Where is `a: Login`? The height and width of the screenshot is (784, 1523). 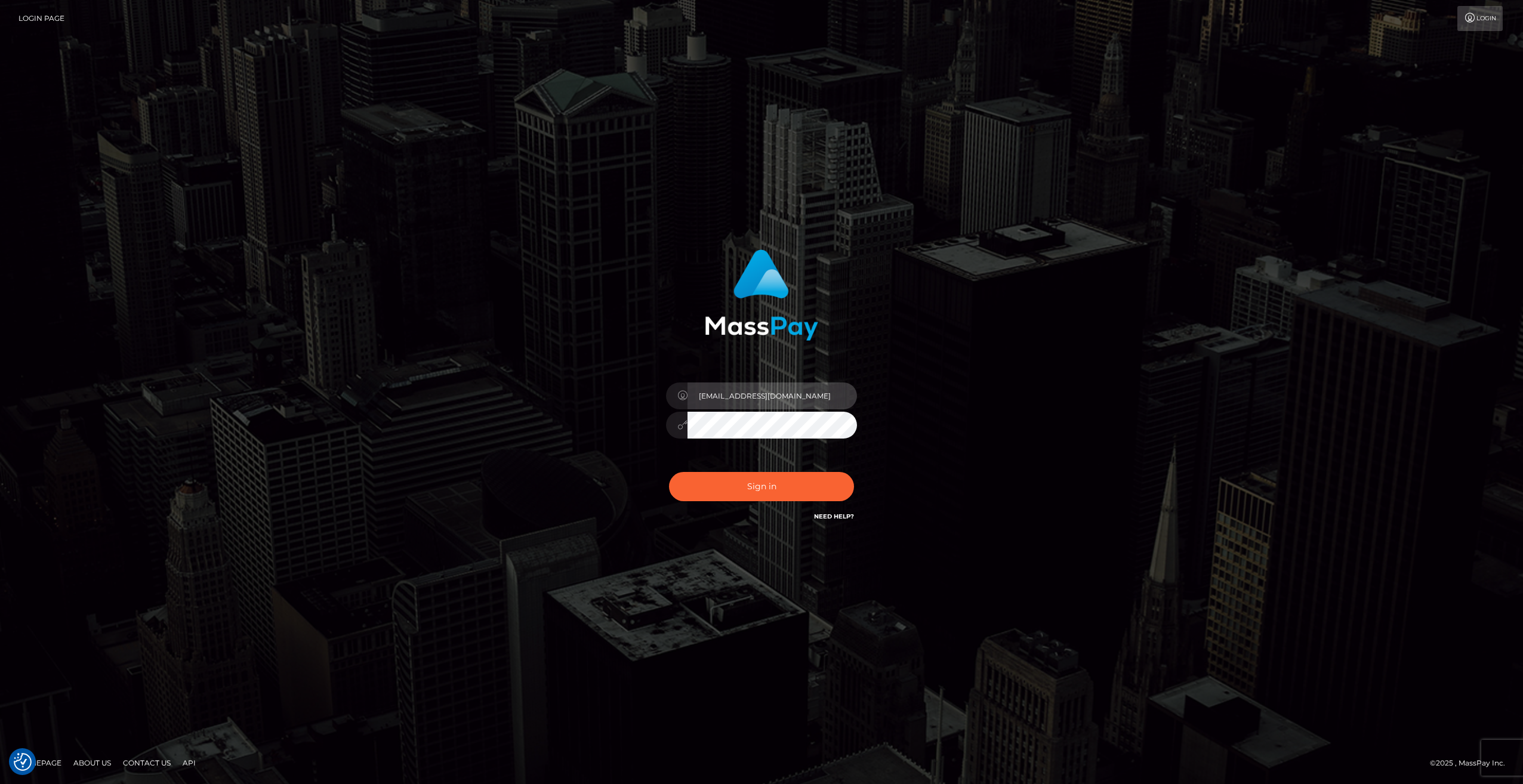 a: Login is located at coordinates (1481, 19).